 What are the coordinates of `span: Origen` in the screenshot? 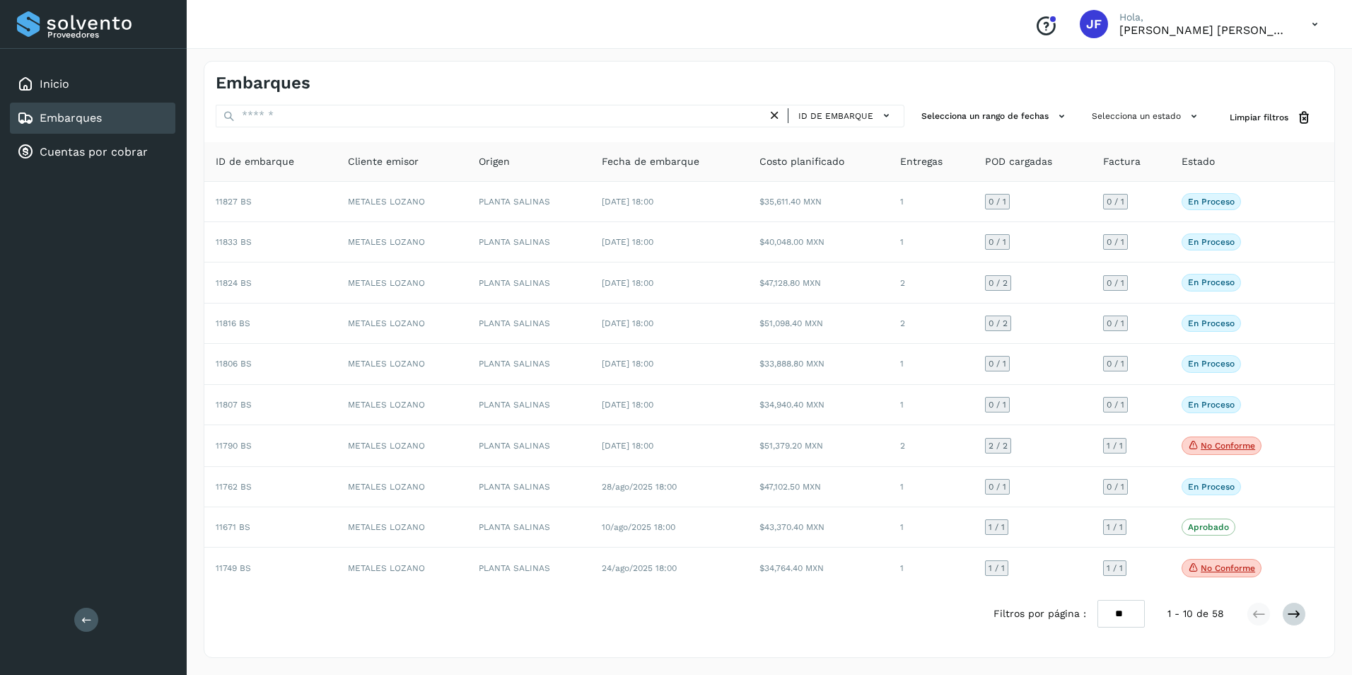 It's located at (494, 161).